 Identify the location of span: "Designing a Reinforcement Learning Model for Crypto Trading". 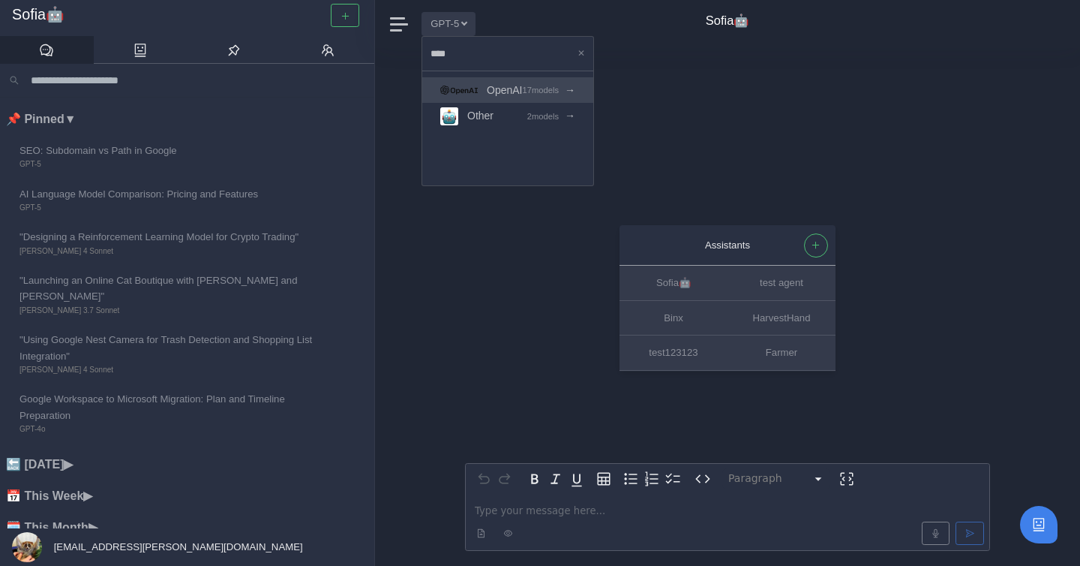
(170, 236).